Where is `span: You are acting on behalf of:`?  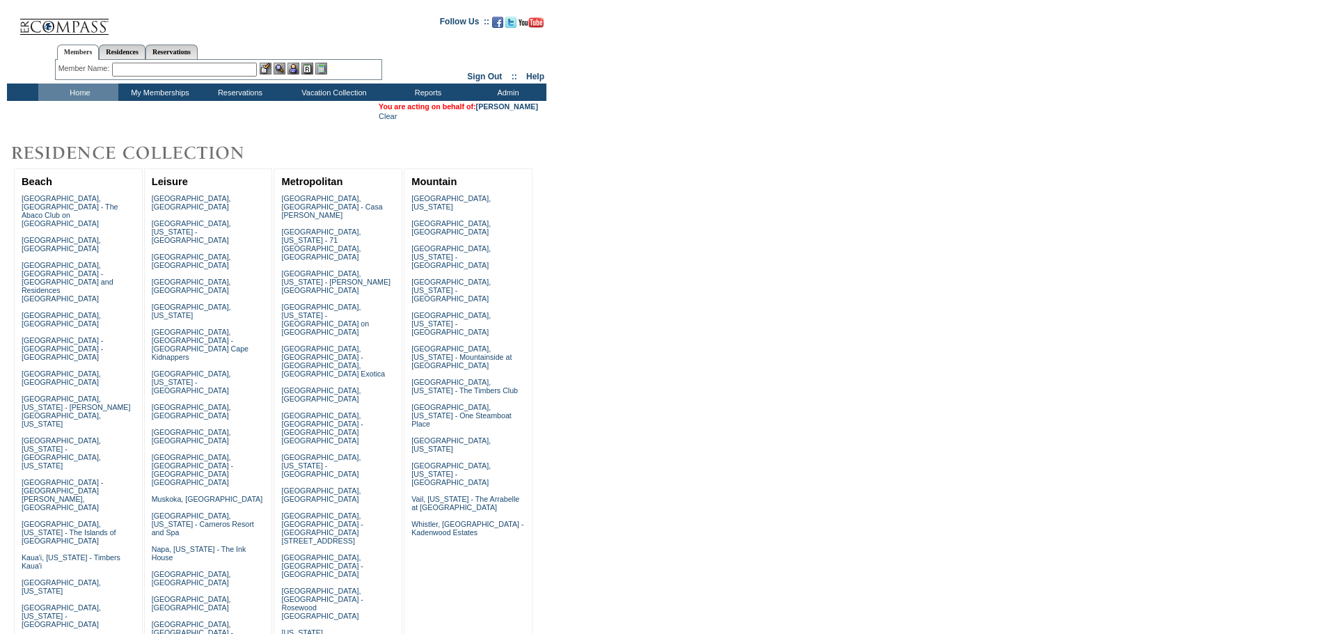
span: You are acting on behalf of: is located at coordinates (458, 106).